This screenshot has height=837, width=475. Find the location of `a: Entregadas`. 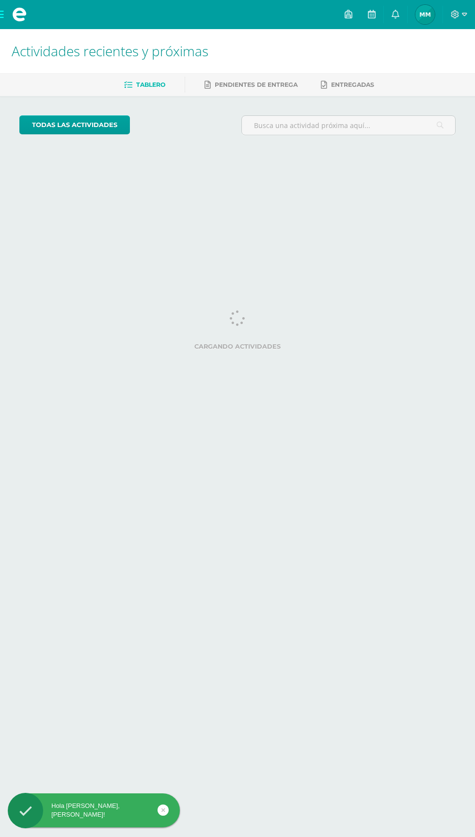

a: Entregadas is located at coordinates (348, 85).